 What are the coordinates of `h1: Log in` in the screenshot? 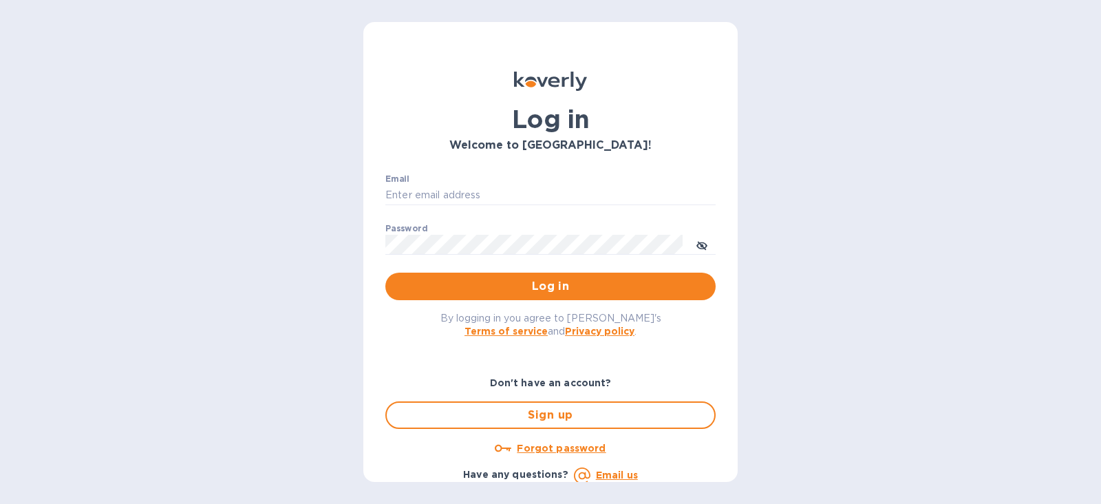 It's located at (550, 119).